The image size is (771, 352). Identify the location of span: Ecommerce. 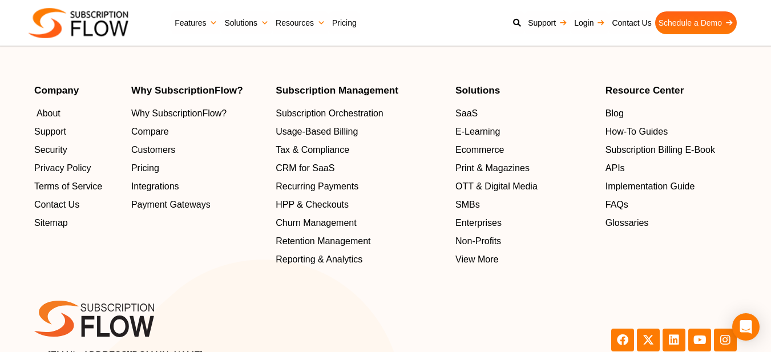
(480, 150).